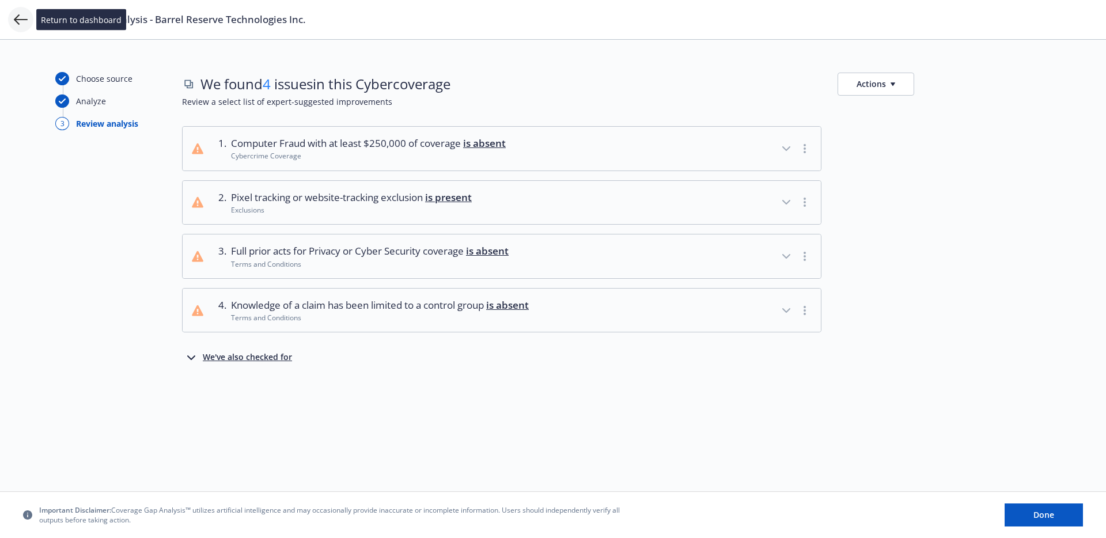 The width and height of the screenshot is (1106, 538). I want to click on div: Review analysis, so click(107, 123).